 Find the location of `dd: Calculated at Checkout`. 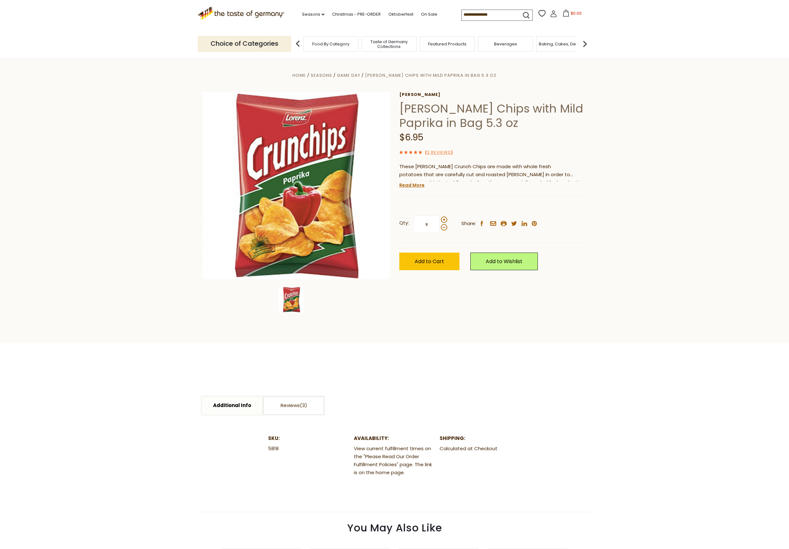

dd: Calculated at Checkout is located at coordinates (480, 449).